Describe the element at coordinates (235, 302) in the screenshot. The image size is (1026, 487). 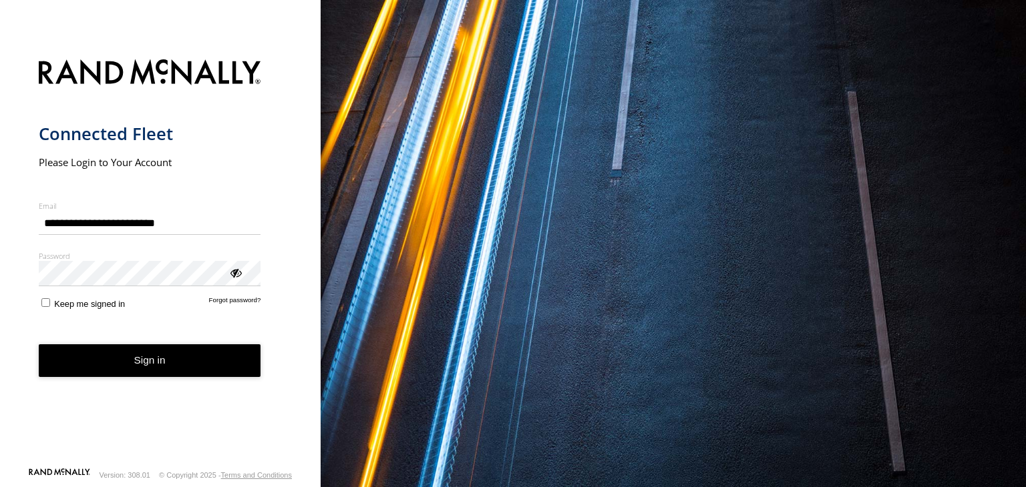
I see `a: Forgot password?` at that location.